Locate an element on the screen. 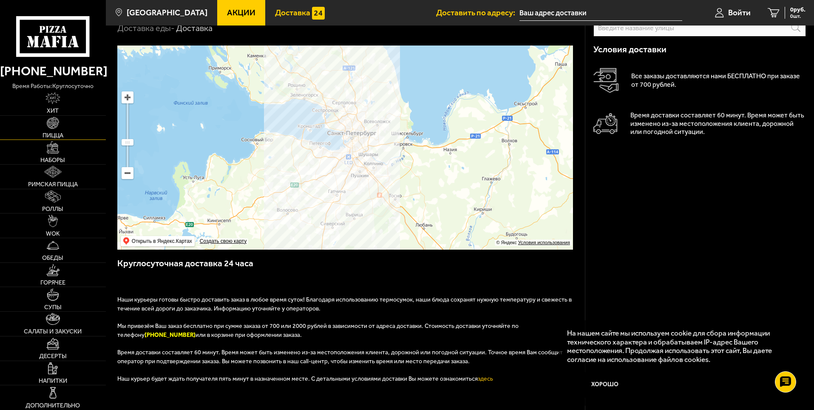 Image resolution: width=814 pixels, height=410 pixels. p: Время доставки составляет 60 минут. Время может быть изменено из-за местоположения клиента, дорож... is located at coordinates (718, 124).